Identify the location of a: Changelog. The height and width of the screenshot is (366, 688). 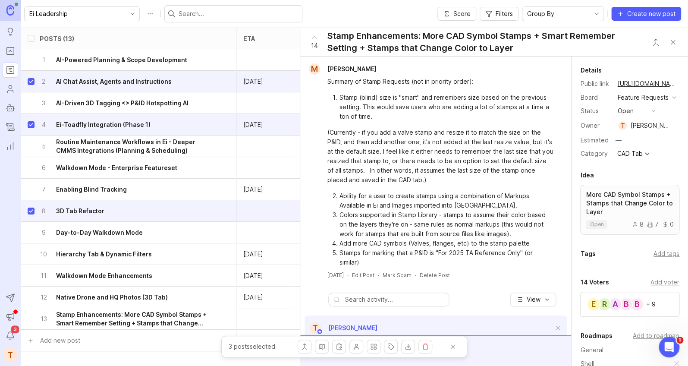
(10, 127).